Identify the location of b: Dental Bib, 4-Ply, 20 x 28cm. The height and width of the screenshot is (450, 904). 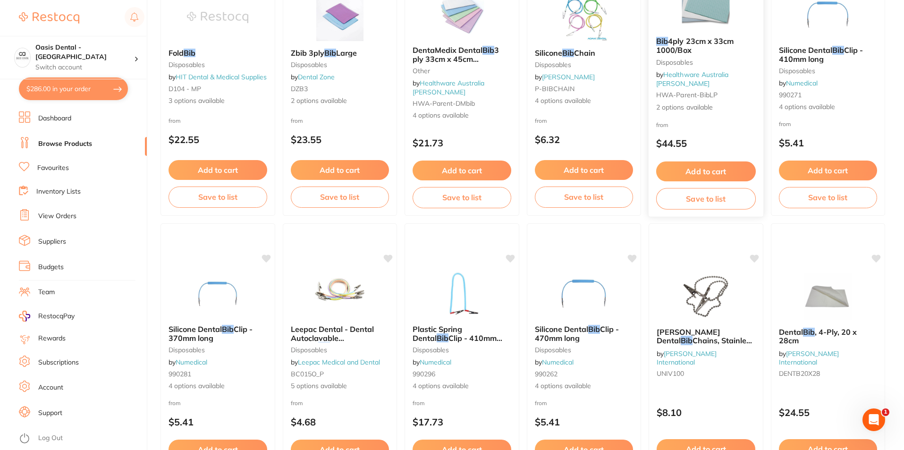
(828, 336).